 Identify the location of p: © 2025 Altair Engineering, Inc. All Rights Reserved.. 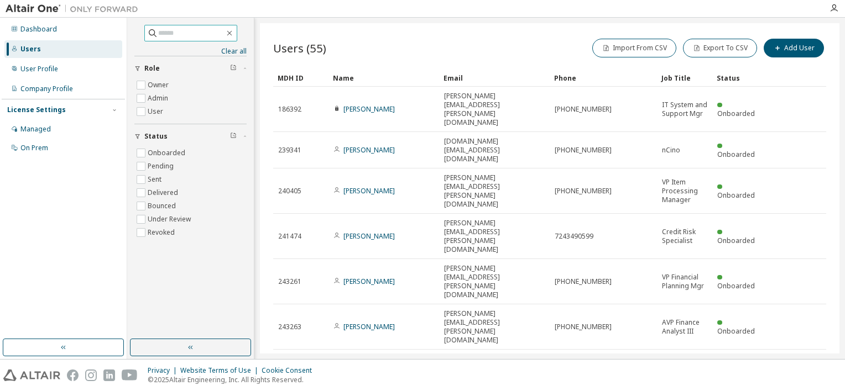
(233, 380).